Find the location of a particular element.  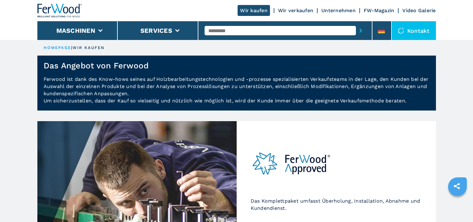

a: Wir verkaufen is located at coordinates (296, 10).